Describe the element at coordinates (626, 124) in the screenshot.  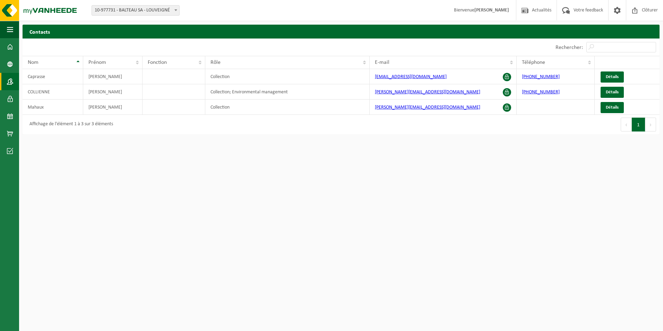
I see `button: Previous` at that location.